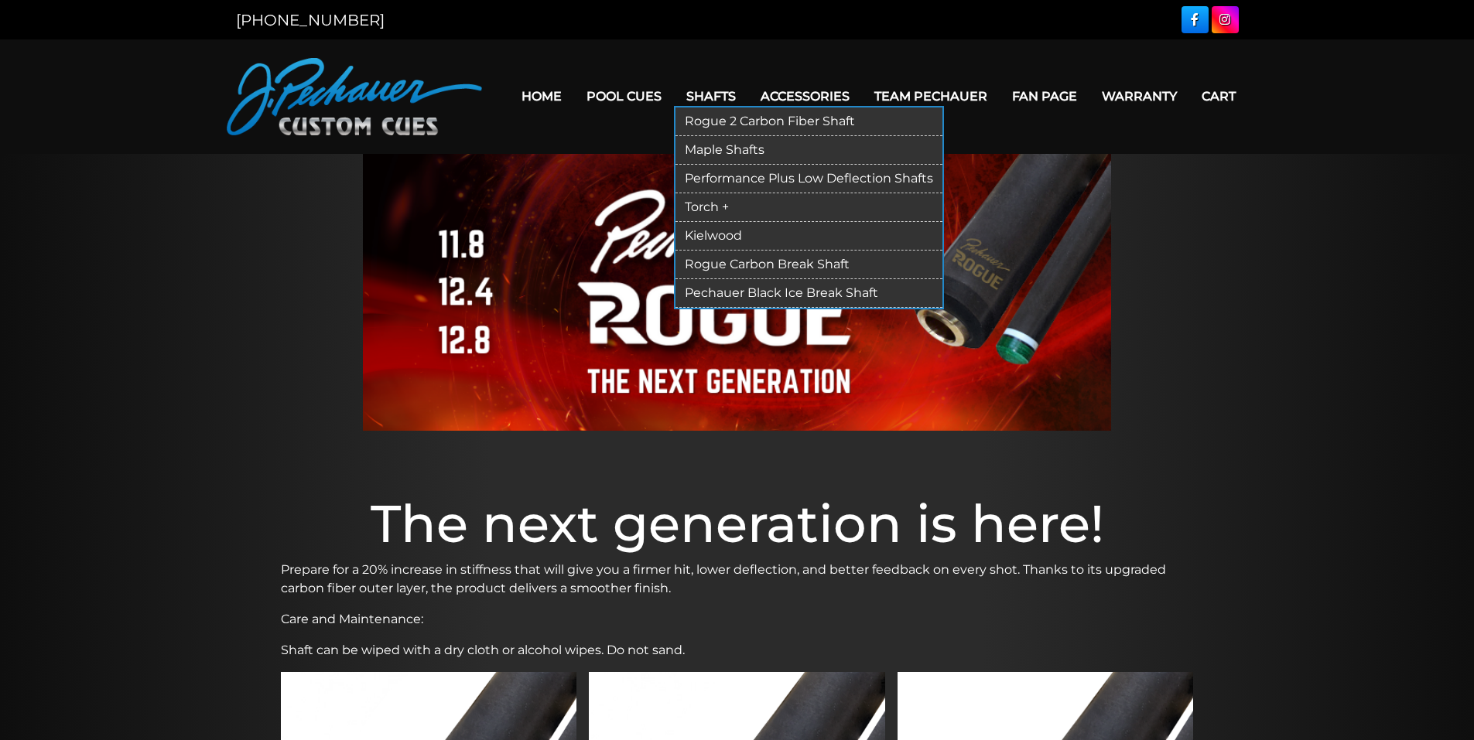 The height and width of the screenshot is (740, 1474). I want to click on a: Fan Page, so click(1044, 96).